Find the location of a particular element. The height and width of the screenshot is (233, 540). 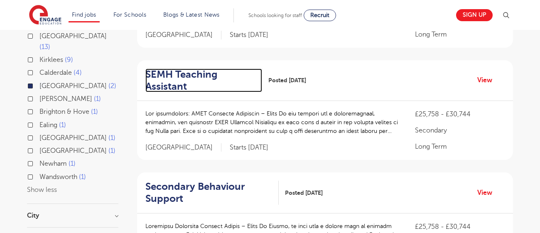

a: Recruit is located at coordinates (320, 15).